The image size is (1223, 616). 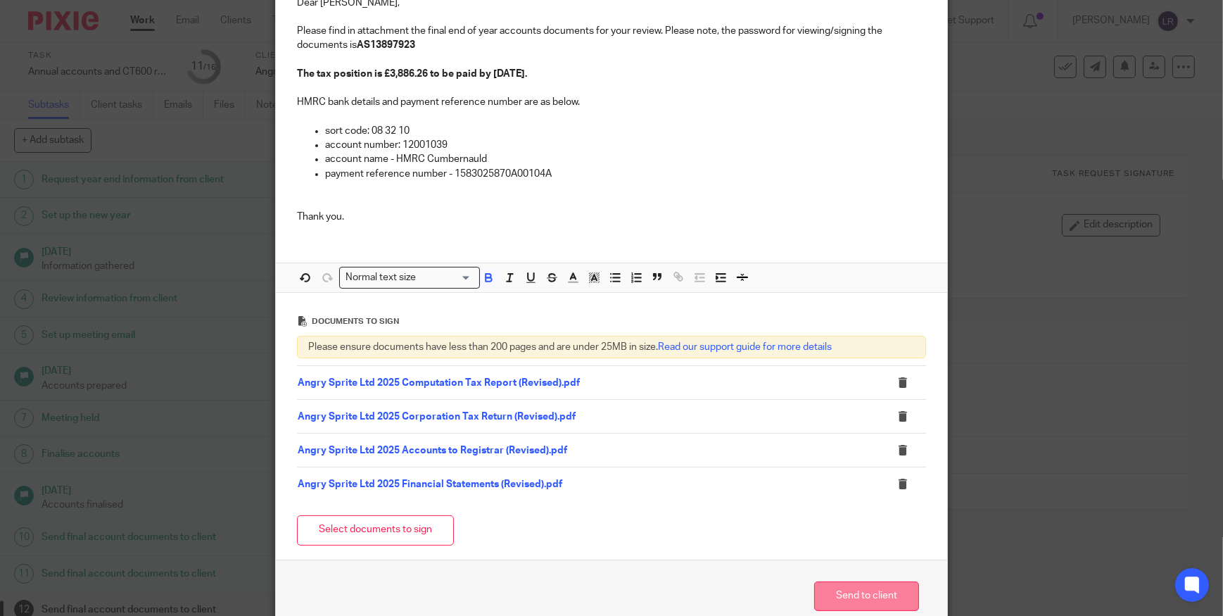 What do you see at coordinates (626, 145) in the screenshot?
I see `p: account number: 12001039` at bounding box center [626, 145].